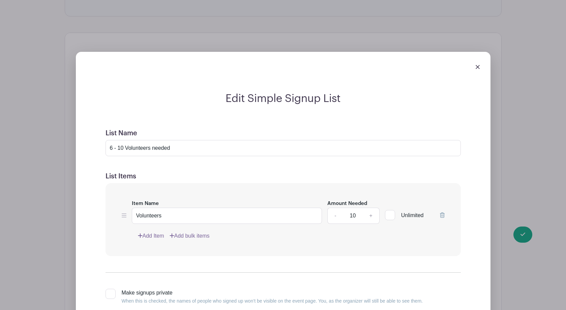 This screenshot has height=310, width=566. What do you see at coordinates (283, 148) in the screenshot?
I see `input: e.g. Things or volunteers we need for the event` at bounding box center [283, 148].